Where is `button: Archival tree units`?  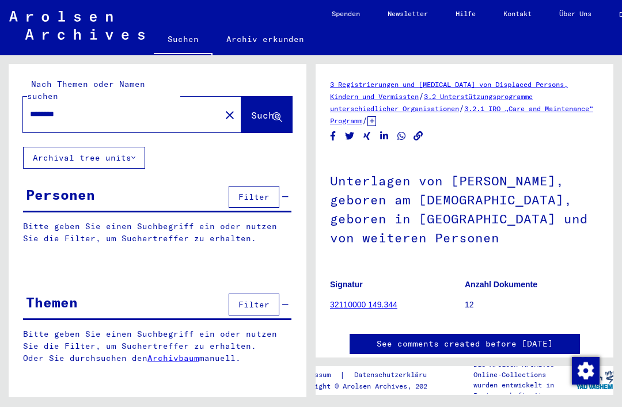
button: Archival tree units is located at coordinates (84, 158).